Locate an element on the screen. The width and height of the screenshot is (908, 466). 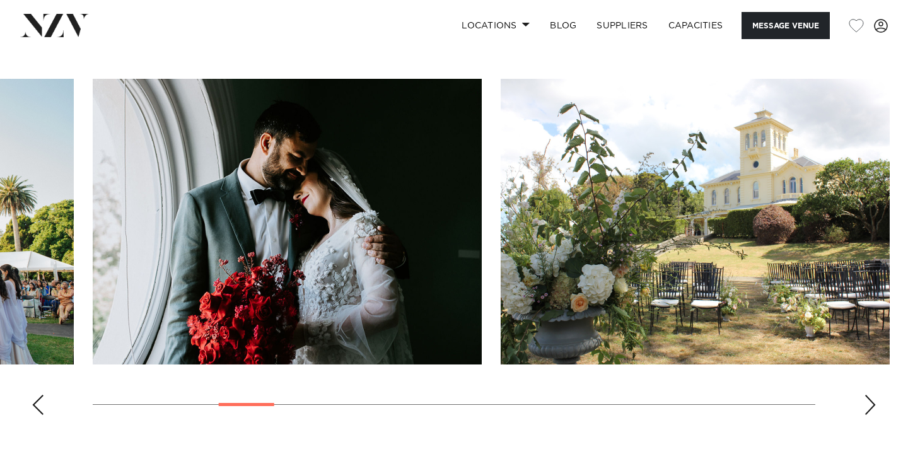
a: BLOG is located at coordinates (563, 25).